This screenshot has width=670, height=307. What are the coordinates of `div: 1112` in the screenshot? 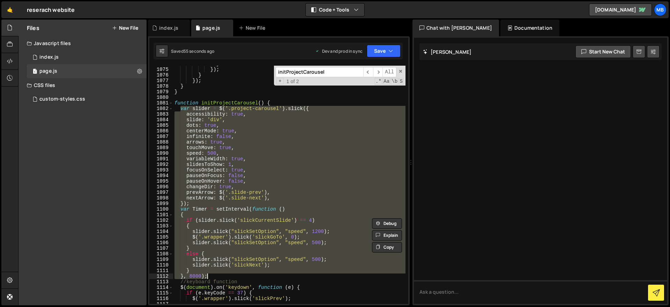 It's located at (161, 276).